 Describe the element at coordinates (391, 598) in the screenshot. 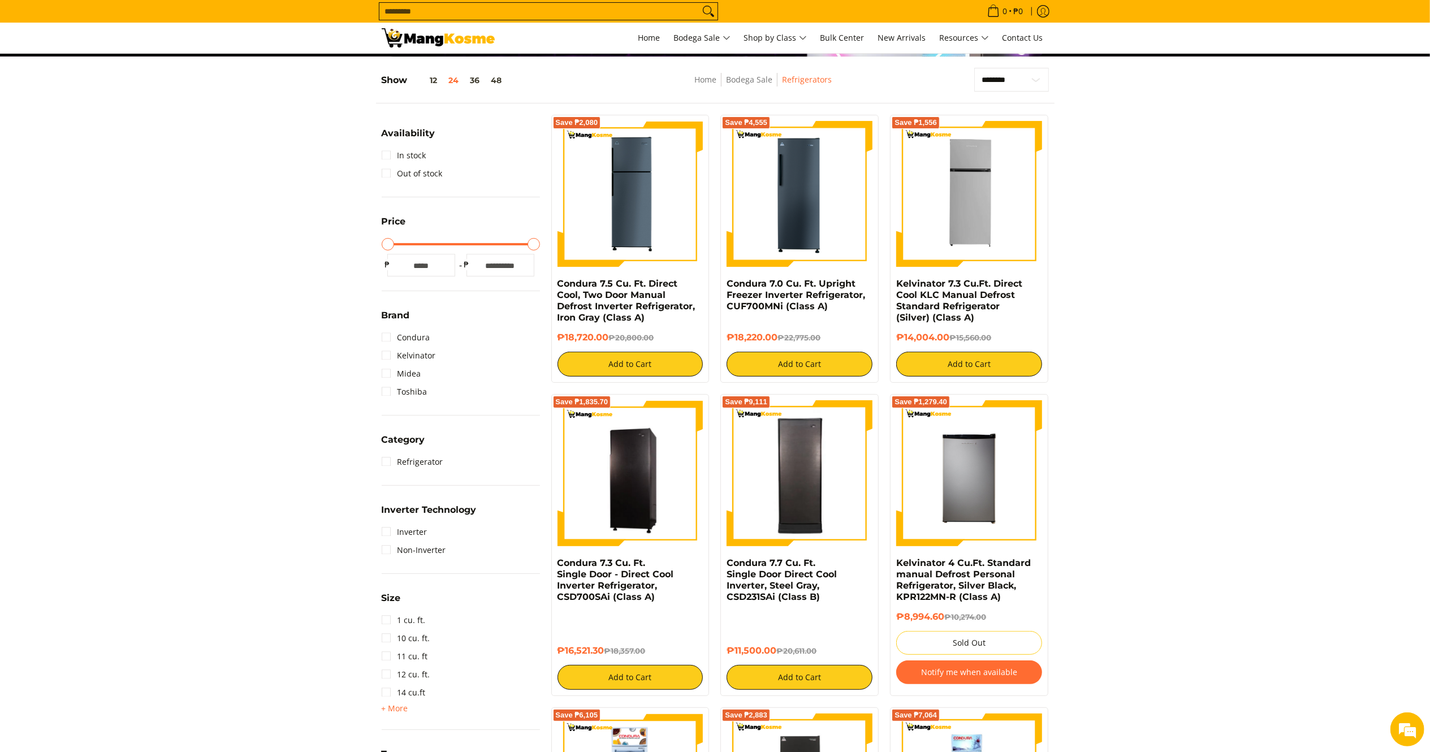

I see `span: Size` at that location.